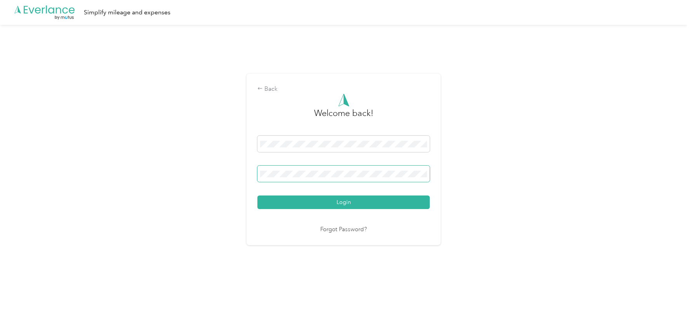  What do you see at coordinates (344, 230) in the screenshot?
I see `a: Forgot Password?` at bounding box center [344, 230].